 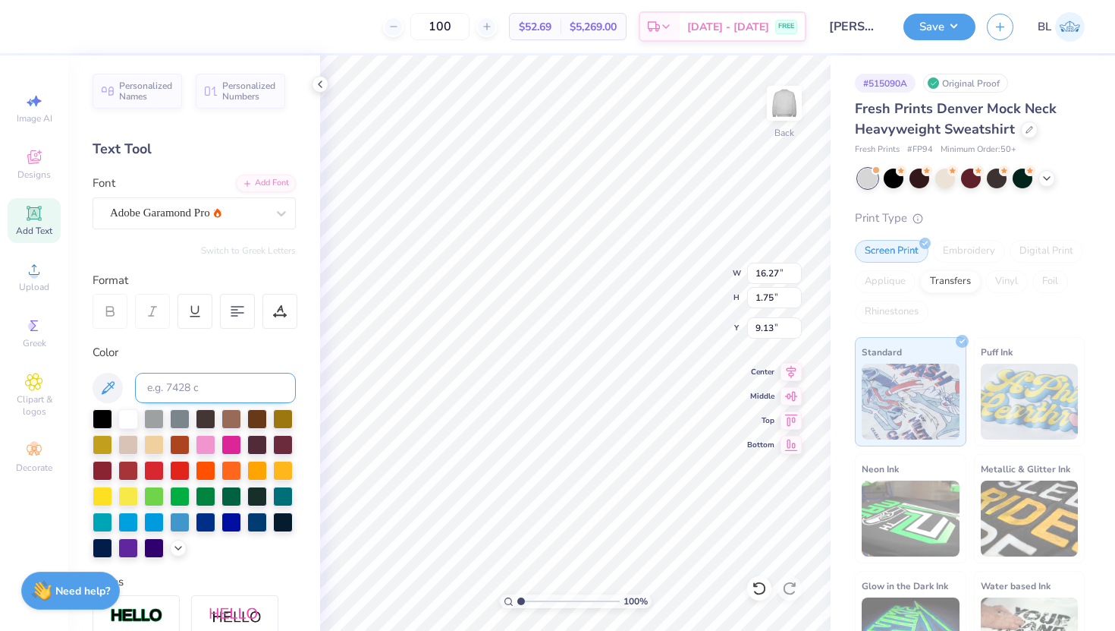 What do you see at coordinates (1007, 281) in the screenshot?
I see `div: Vinyl` at bounding box center [1007, 281].